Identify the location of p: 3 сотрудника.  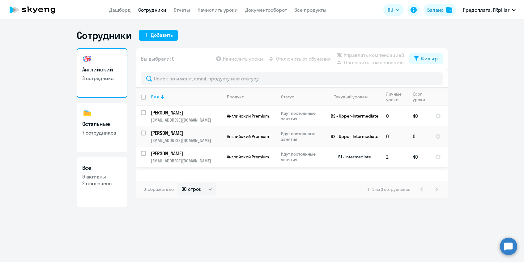
(102, 78).